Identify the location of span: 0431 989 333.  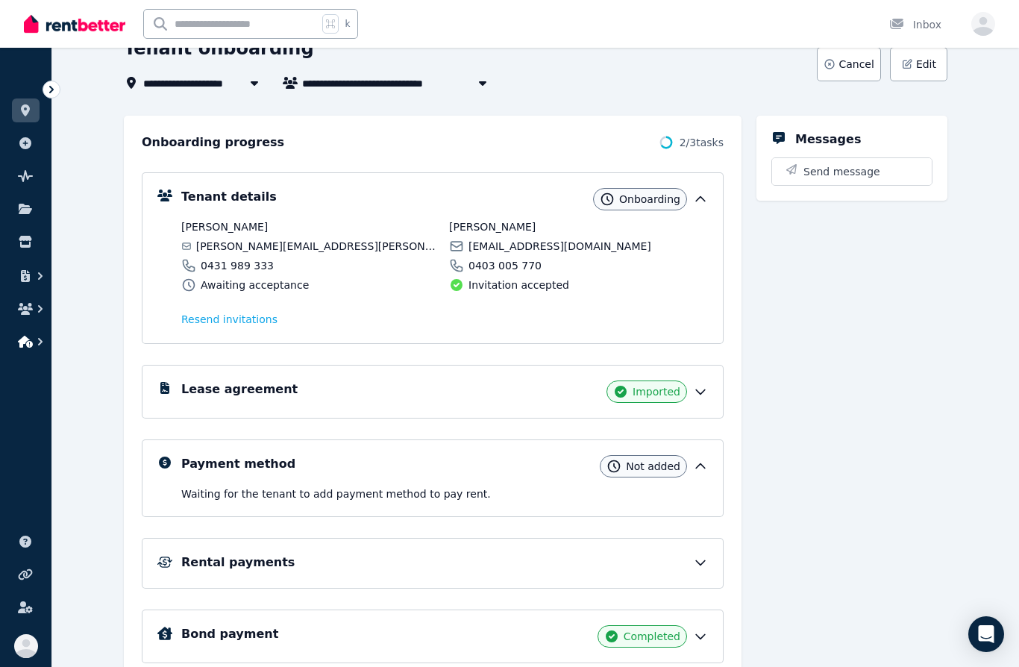
(237, 265).